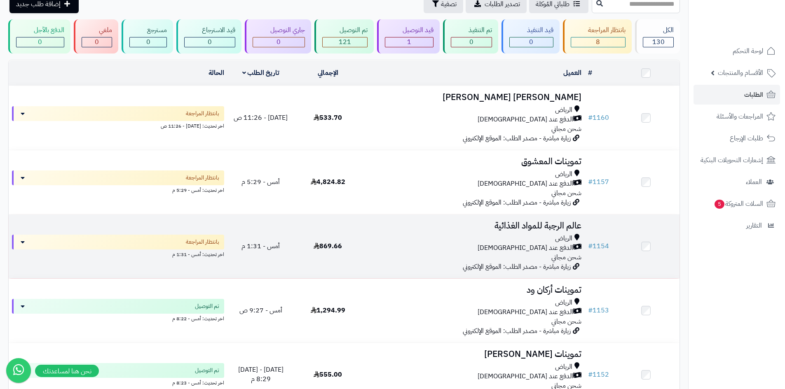 This screenshot has width=785, height=389. What do you see at coordinates (736, 226) in the screenshot?
I see `a: التقارير` at bounding box center [736, 226].